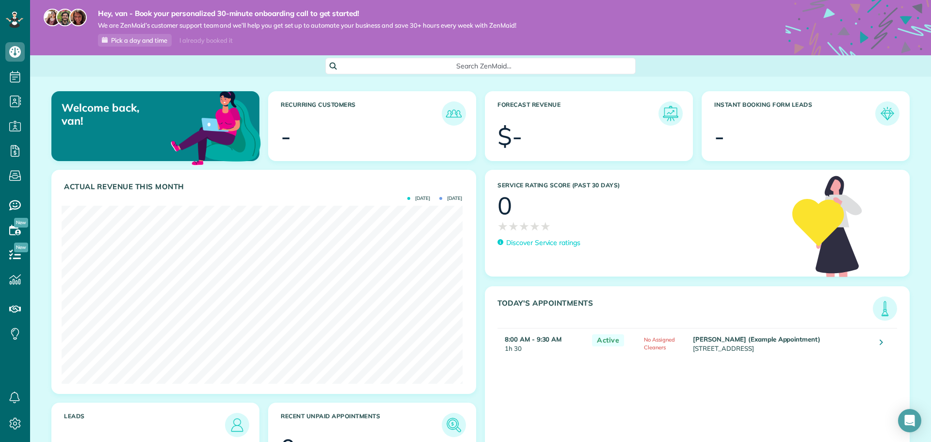 The width and height of the screenshot is (931, 442). I want to click on div: 0, so click(505, 206).